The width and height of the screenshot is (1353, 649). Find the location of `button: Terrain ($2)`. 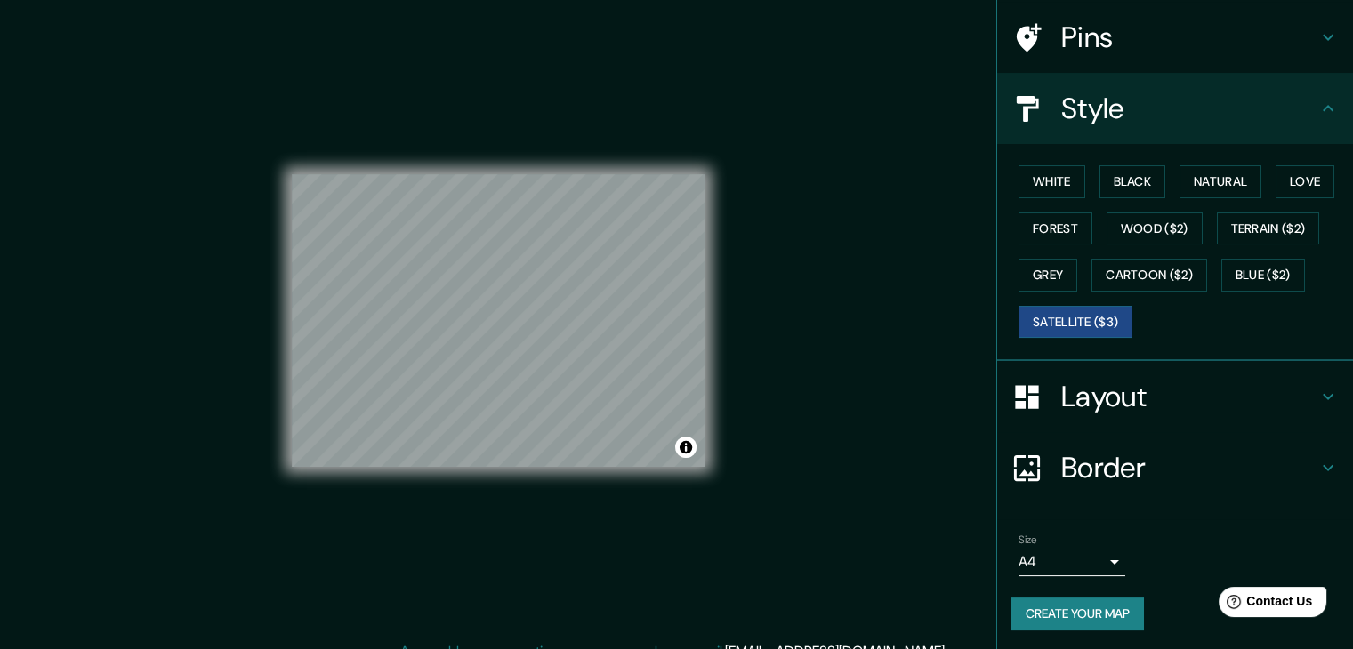

button: Terrain ($2) is located at coordinates (1268, 229).